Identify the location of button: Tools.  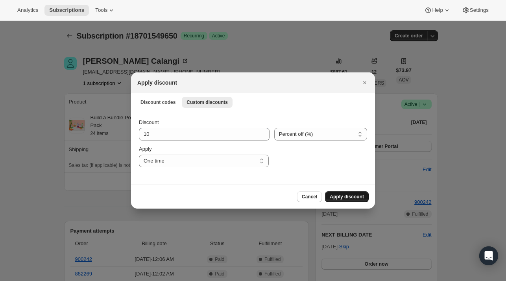
(105, 10).